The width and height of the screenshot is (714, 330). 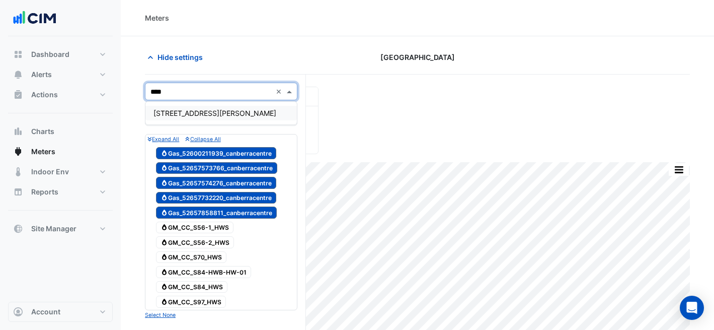 What do you see at coordinates (50, 54) in the screenshot?
I see `span: Dashboard` at bounding box center [50, 54].